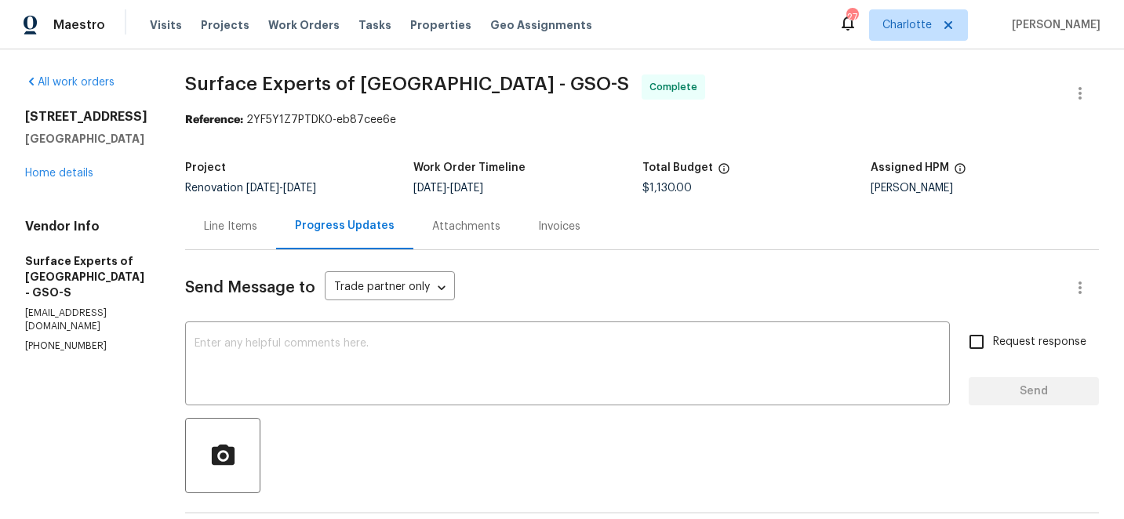 The width and height of the screenshot is (1124, 519). What do you see at coordinates (225, 25) in the screenshot?
I see `span: Projects` at bounding box center [225, 25].